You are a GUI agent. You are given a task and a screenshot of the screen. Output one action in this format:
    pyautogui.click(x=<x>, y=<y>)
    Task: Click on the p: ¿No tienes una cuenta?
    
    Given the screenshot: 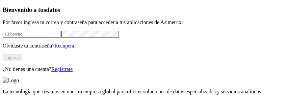 What is the action you would take?
    pyautogui.click(x=144, y=69)
    